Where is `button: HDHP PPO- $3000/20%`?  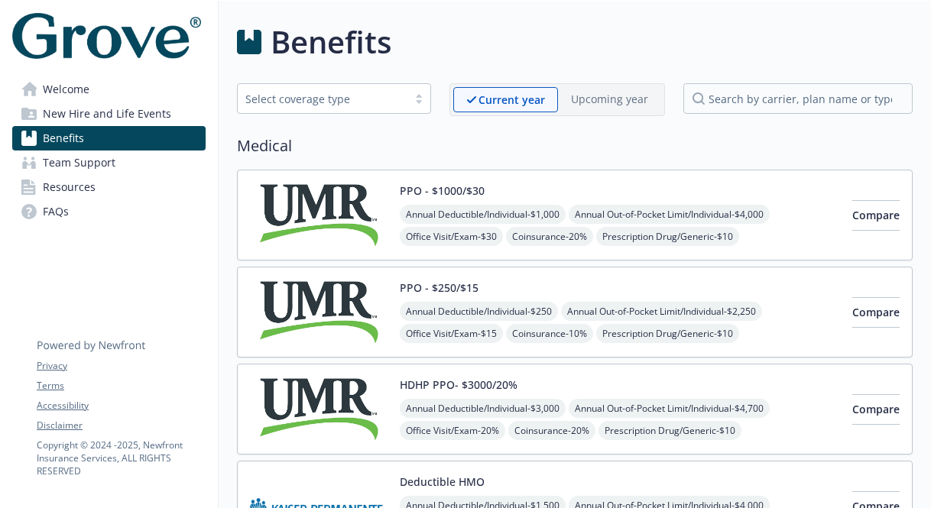
button: HDHP PPO- $3000/20% is located at coordinates (459, 385).